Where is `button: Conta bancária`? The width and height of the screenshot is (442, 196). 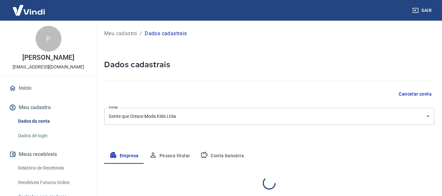 button: Conta bancária is located at coordinates (222, 156).